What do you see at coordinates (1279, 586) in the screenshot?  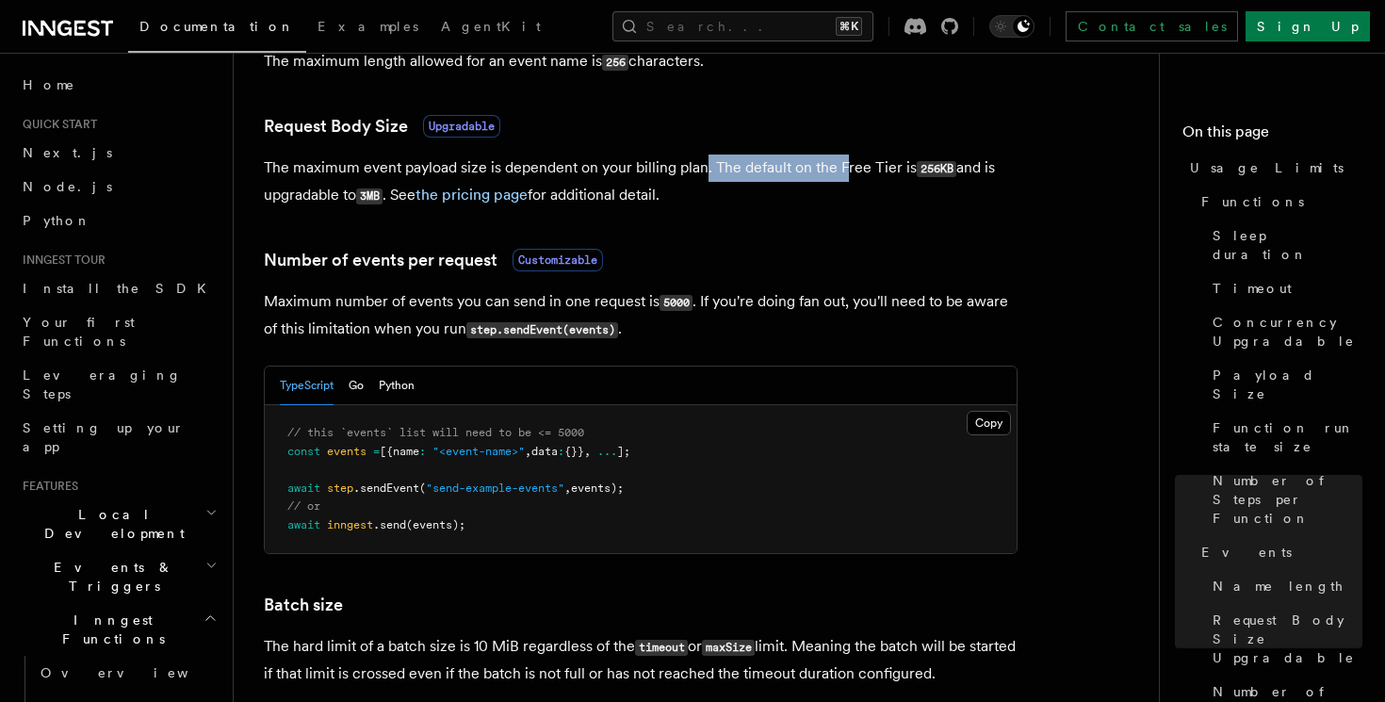 I see `span: Name length` at bounding box center [1279, 586].